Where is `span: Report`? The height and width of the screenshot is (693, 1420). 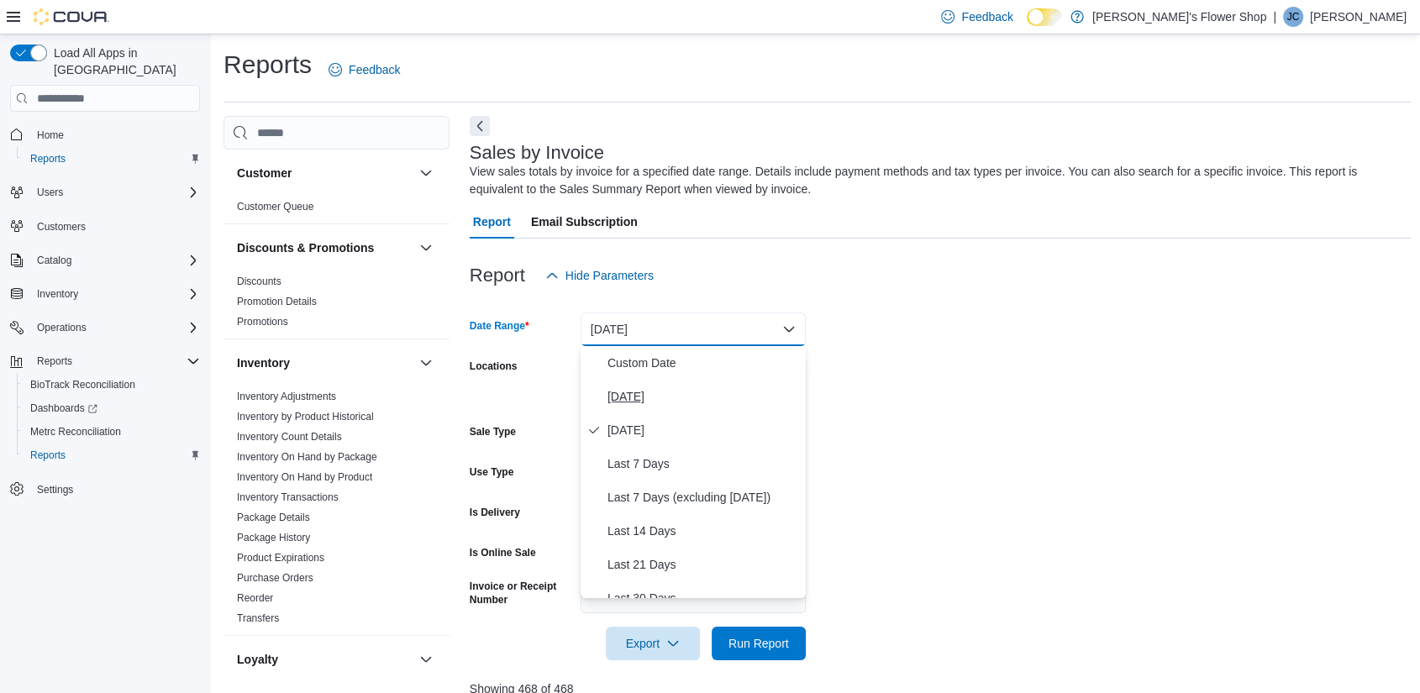
span: Report is located at coordinates (492, 222).